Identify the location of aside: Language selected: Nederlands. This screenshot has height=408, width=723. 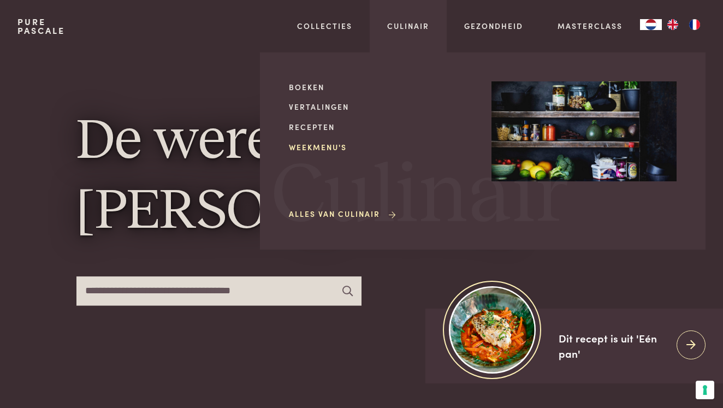
(673, 25).